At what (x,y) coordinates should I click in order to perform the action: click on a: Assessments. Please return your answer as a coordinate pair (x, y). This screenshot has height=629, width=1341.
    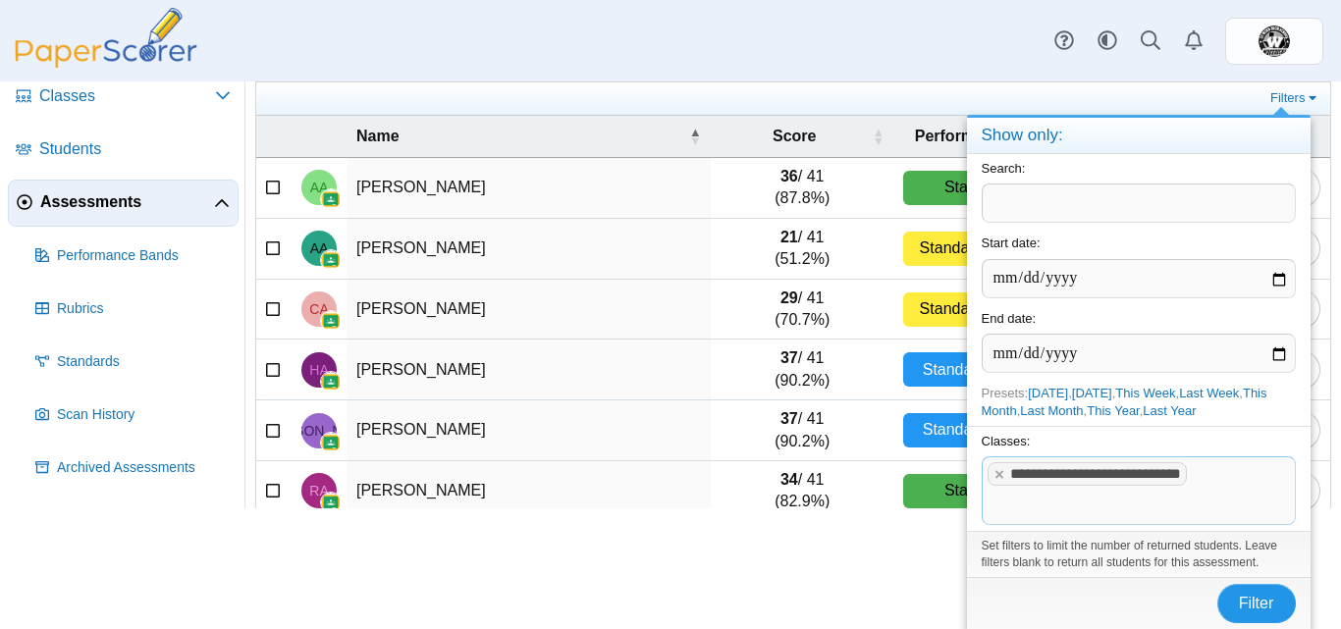
    Looking at the image, I should click on (123, 203).